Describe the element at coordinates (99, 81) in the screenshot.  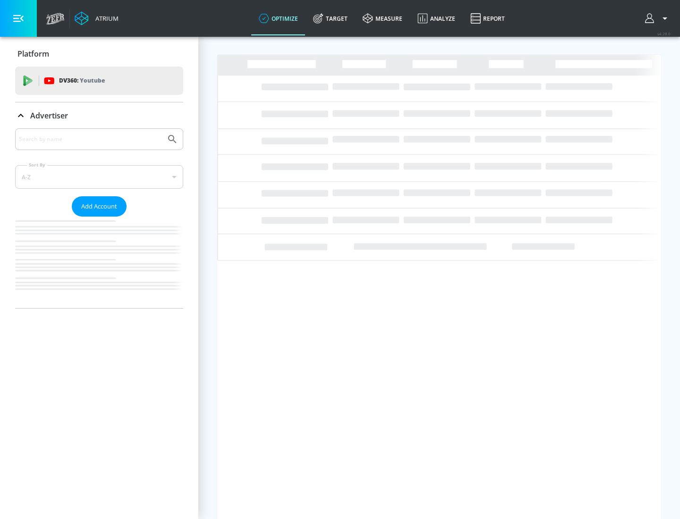
I see `div: DV360: Youtube` at that location.